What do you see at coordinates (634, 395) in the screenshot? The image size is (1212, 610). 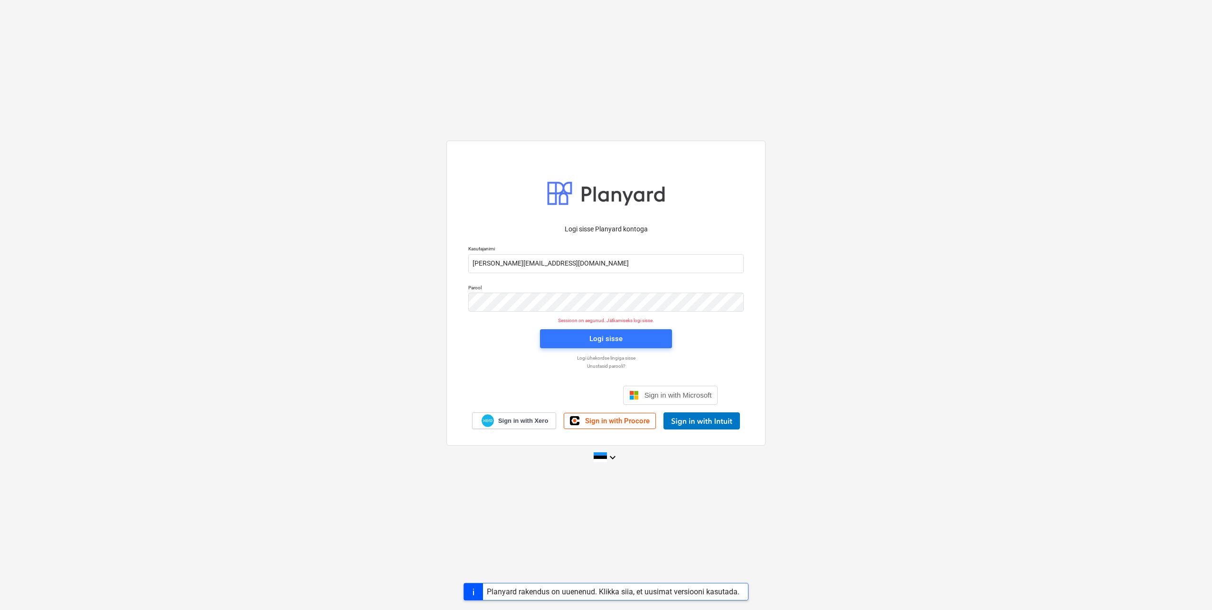 I see `img: Microsoft logo` at bounding box center [634, 395].